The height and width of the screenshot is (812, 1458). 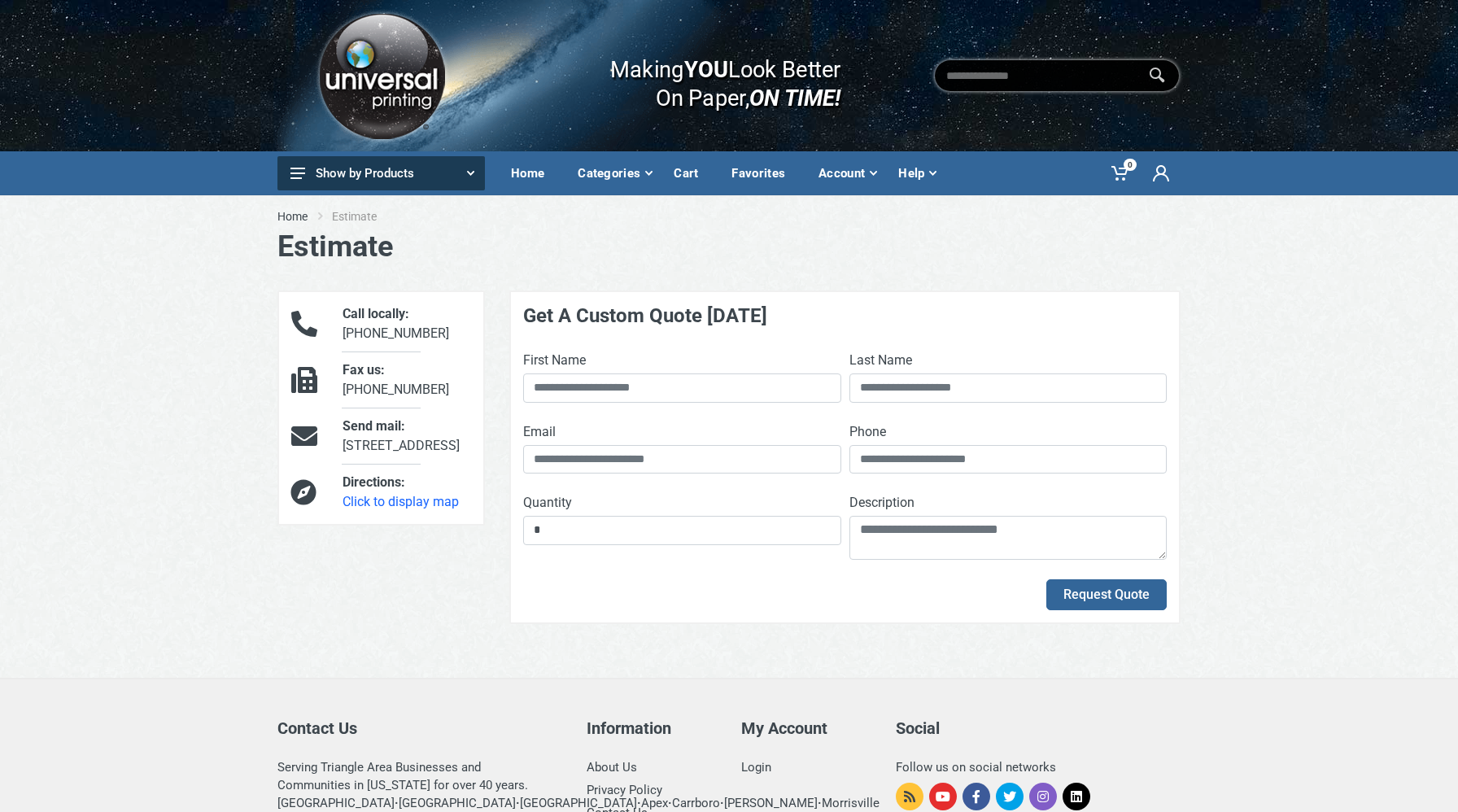 I want to click on i: ON TIME!, so click(x=795, y=97).